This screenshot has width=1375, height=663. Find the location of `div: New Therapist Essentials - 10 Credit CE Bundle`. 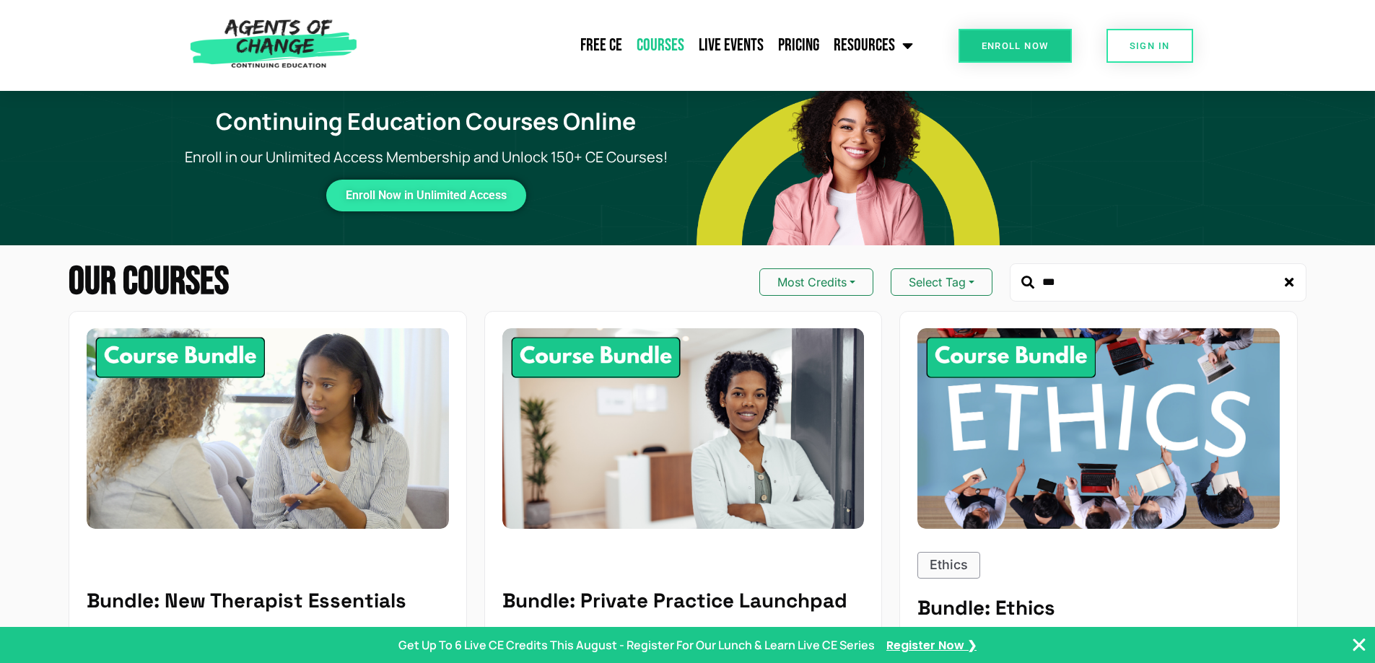

div: New Therapist Essentials - 10 Credit CE Bundle is located at coordinates (268, 428).